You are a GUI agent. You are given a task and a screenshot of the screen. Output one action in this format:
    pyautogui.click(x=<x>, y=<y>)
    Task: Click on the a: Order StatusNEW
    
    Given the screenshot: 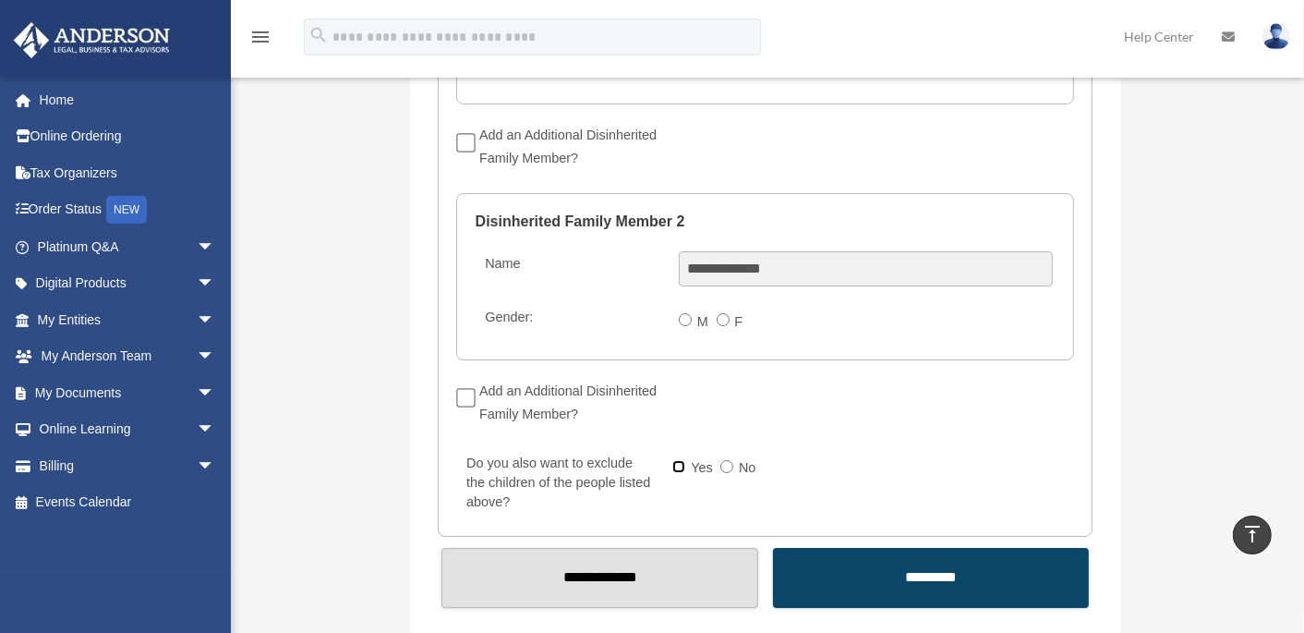 What is the action you would take?
    pyautogui.click(x=127, y=210)
    